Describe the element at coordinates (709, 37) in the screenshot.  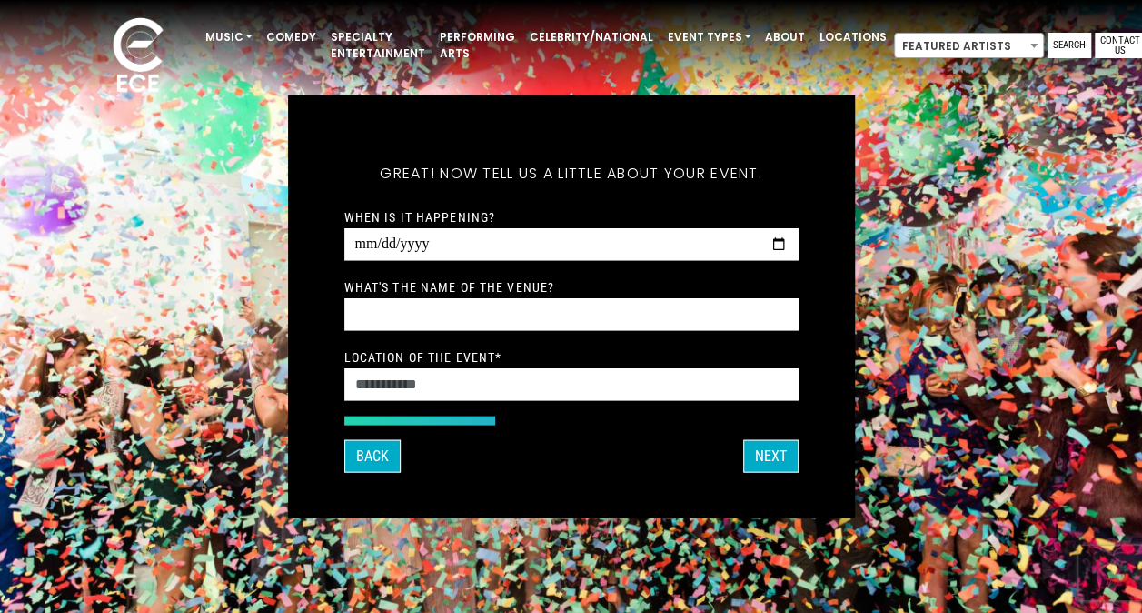
I see `a: Event Types` at that location.